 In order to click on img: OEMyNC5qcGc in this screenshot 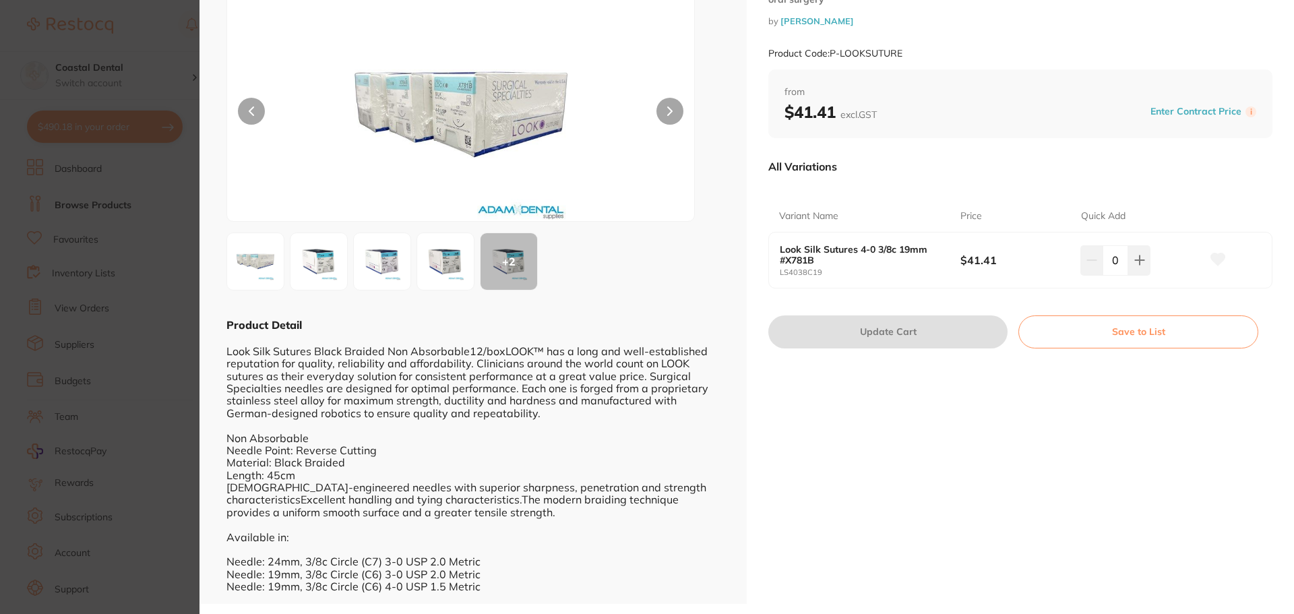, I will do `click(382, 261)`.